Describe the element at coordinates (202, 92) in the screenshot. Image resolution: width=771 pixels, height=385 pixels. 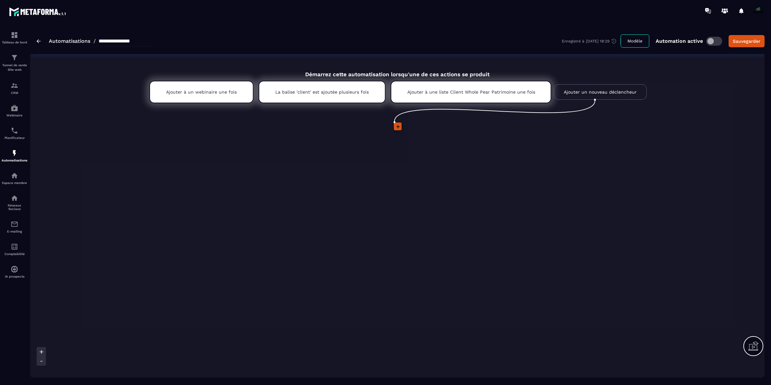
I see `p: Ajouter à un webinaire une fois` at that location.